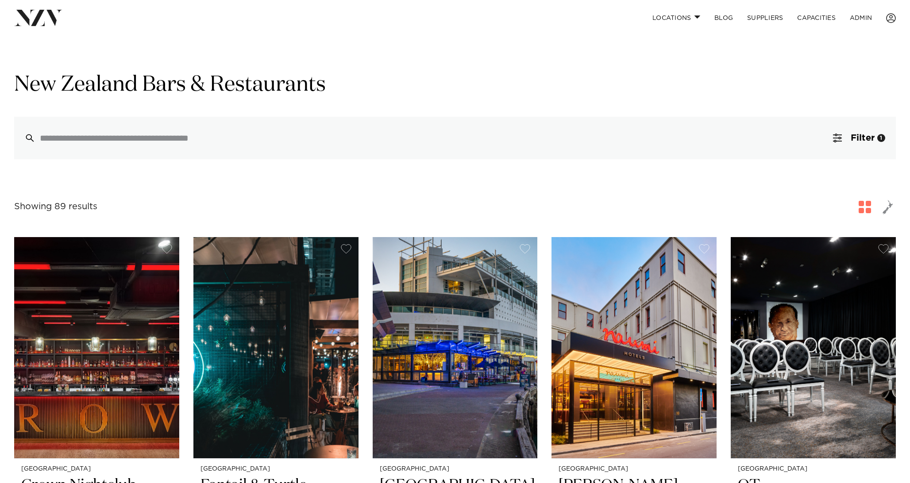 This screenshot has width=910, height=483. Describe the element at coordinates (863, 138) in the screenshot. I see `span: Filter` at that location.